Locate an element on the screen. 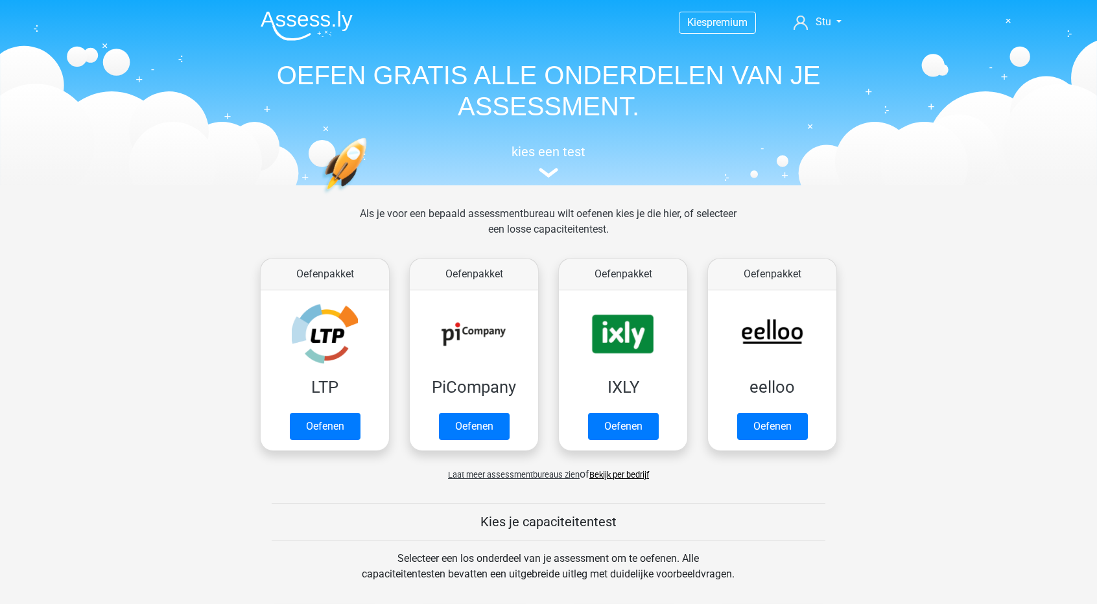  span: Laat meer assessmentbureaus zien is located at coordinates (514, 475).